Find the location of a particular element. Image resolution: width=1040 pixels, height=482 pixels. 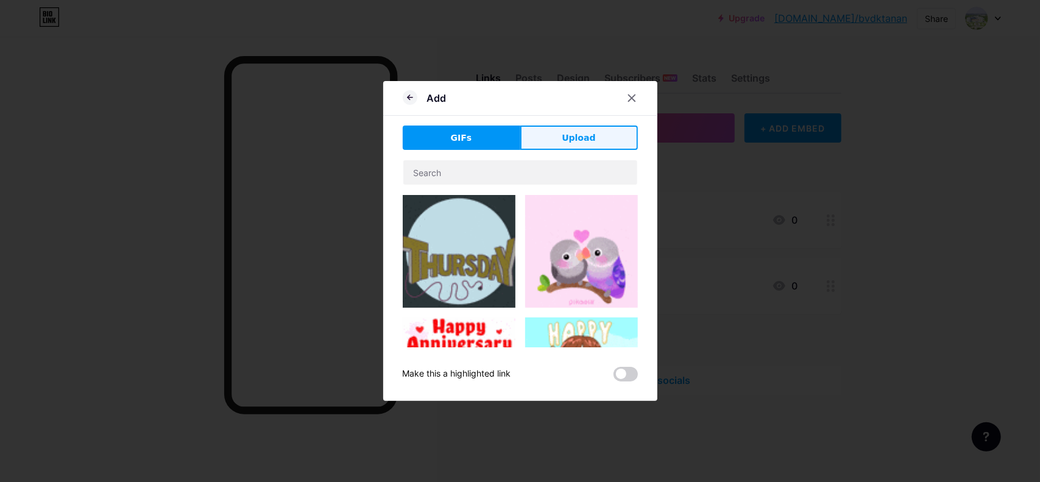

div: Add is located at coordinates (437, 98).